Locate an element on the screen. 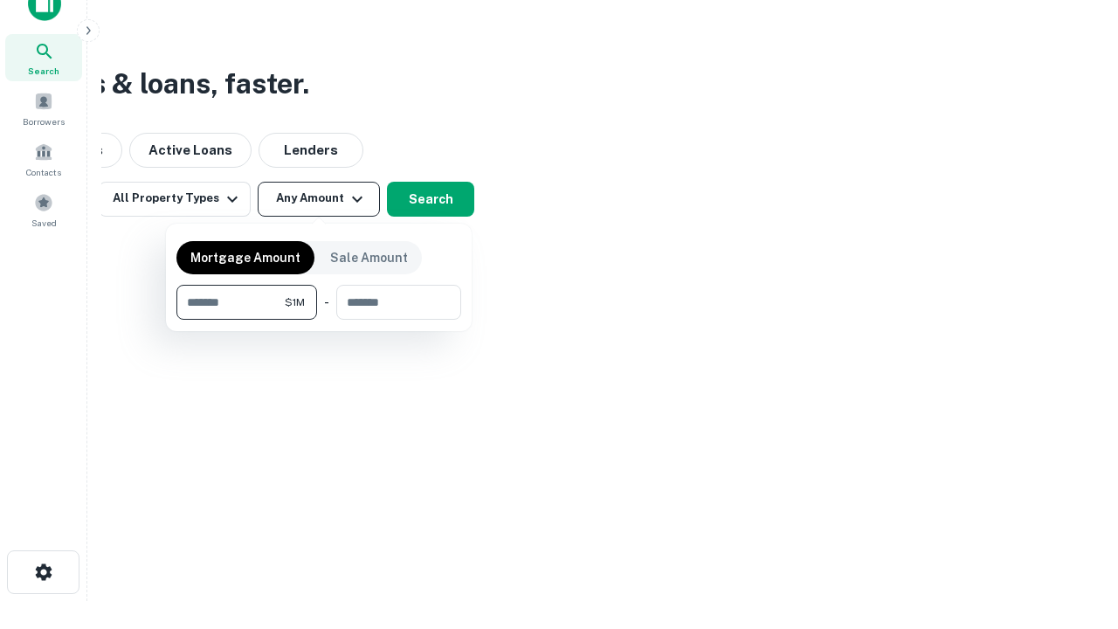 The height and width of the screenshot is (629, 1118). div: Chat Widget is located at coordinates (1075, 531).